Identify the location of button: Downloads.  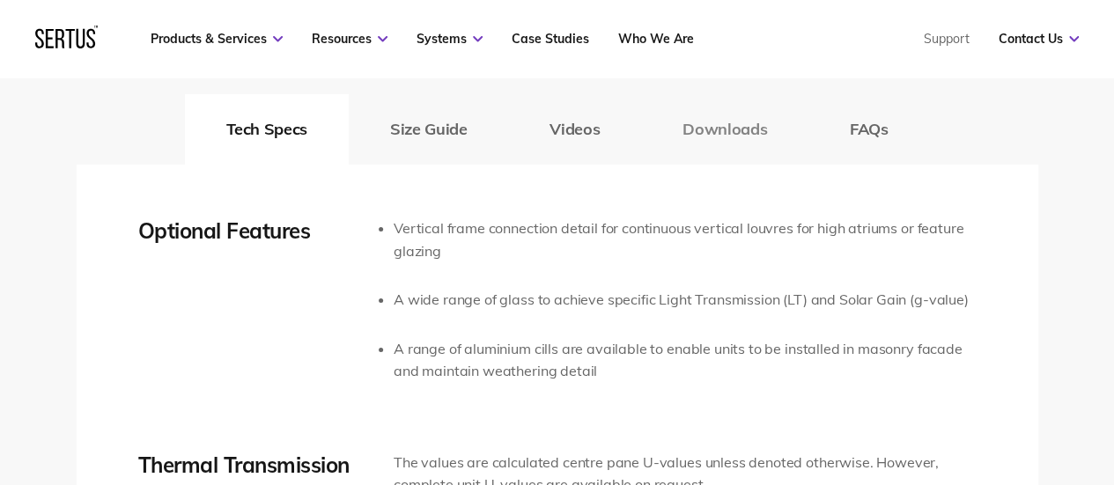
(724, 129).